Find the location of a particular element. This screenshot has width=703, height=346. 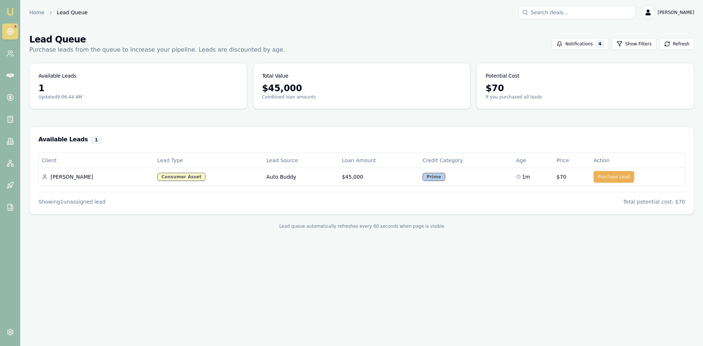

nav: breadcrumb is located at coordinates (58, 12).